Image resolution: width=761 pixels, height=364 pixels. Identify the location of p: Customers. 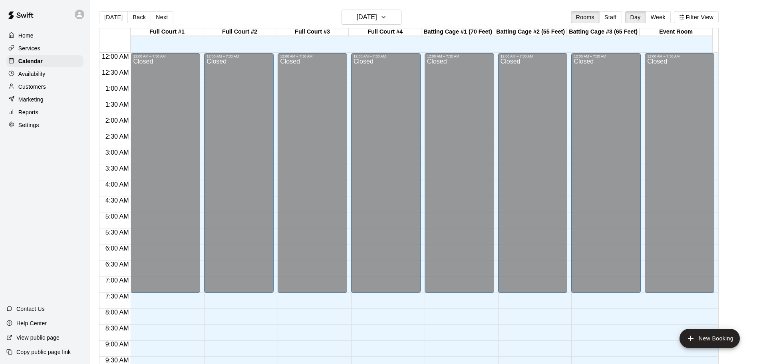
(32, 87).